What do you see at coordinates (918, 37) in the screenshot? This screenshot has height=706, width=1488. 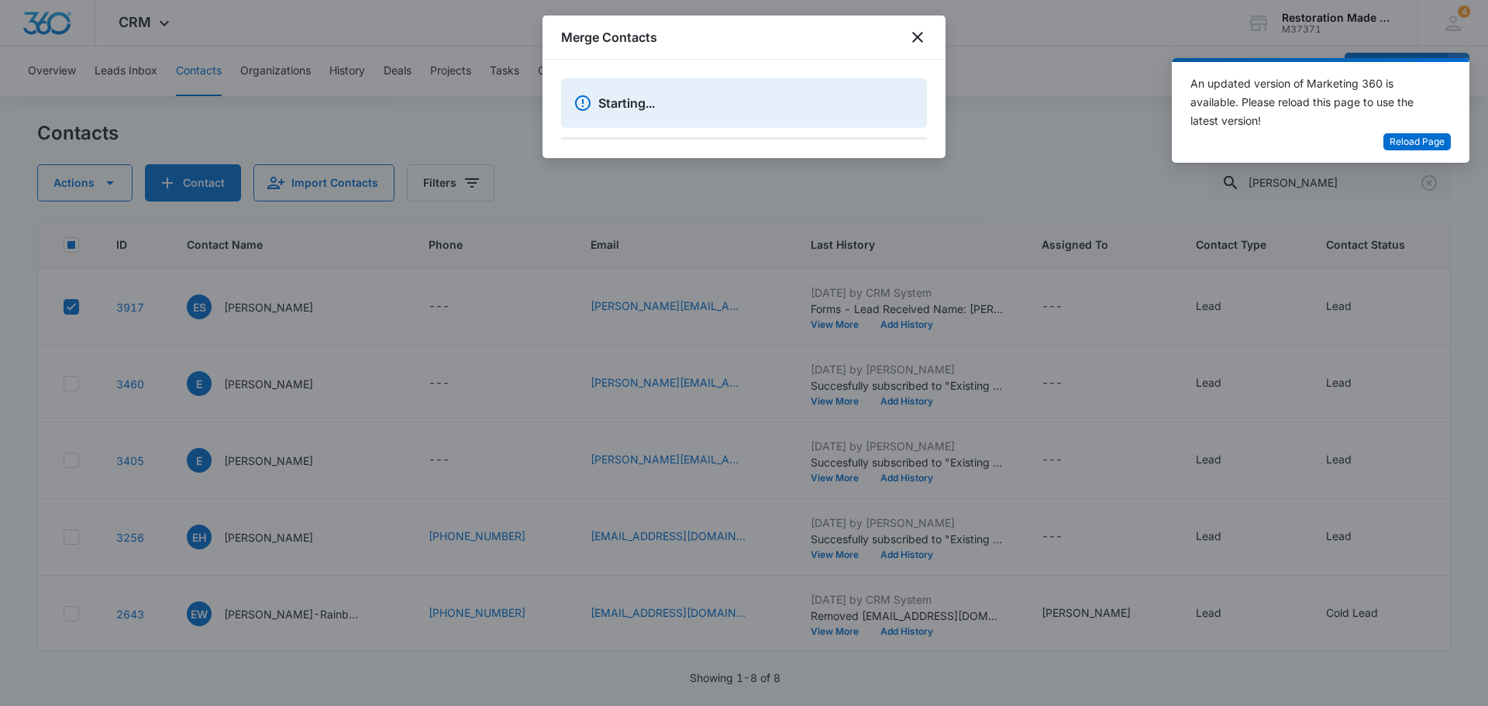 I see `button: close` at bounding box center [918, 37].